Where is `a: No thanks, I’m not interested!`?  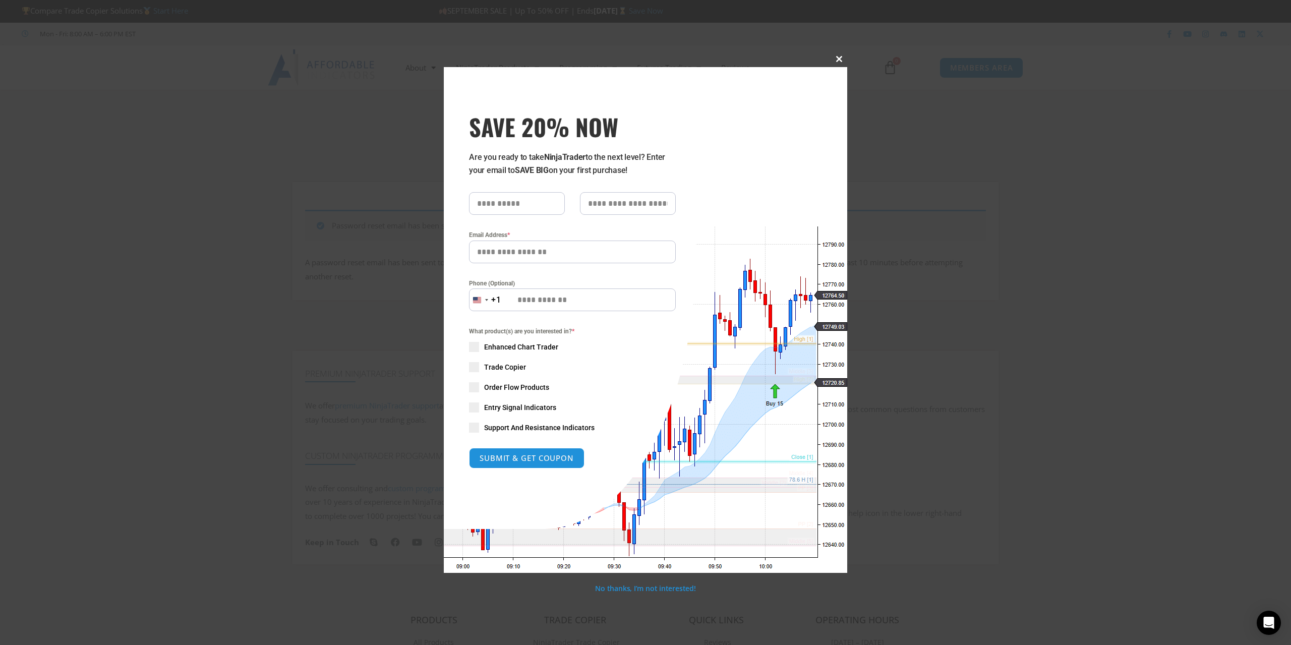 a: No thanks, I’m not interested! is located at coordinates (645, 588).